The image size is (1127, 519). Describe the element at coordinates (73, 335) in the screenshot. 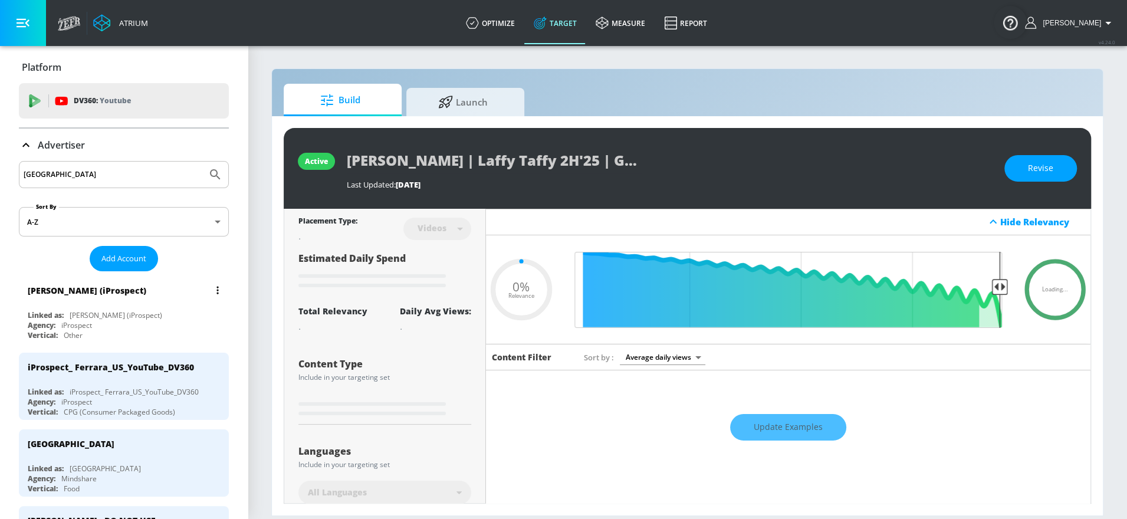

I see `div: Other` at that location.